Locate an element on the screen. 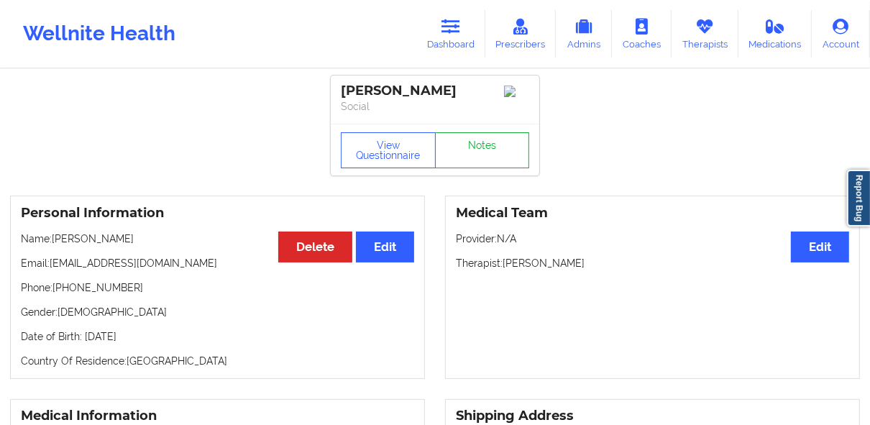  button: View Questionnaire is located at coordinates (388, 150).